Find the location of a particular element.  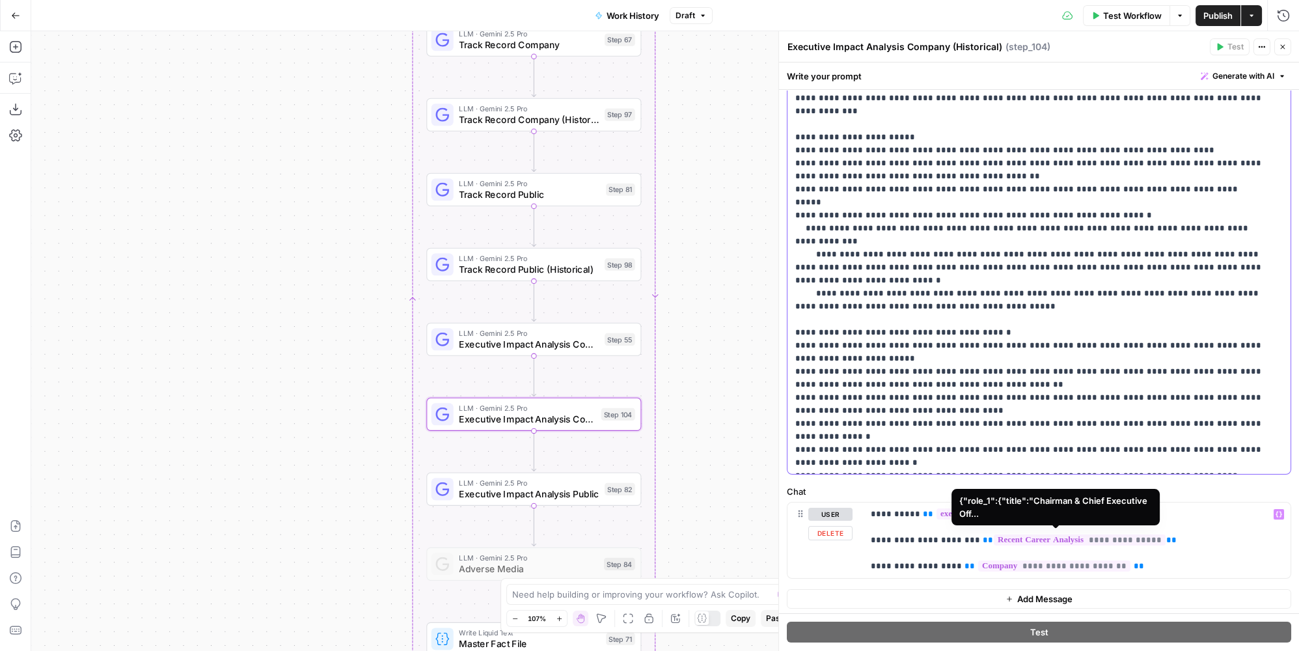

div: LLM · Gemini 2.5 ProTrack Record Public (Historical)Step 98 is located at coordinates (534, 264).